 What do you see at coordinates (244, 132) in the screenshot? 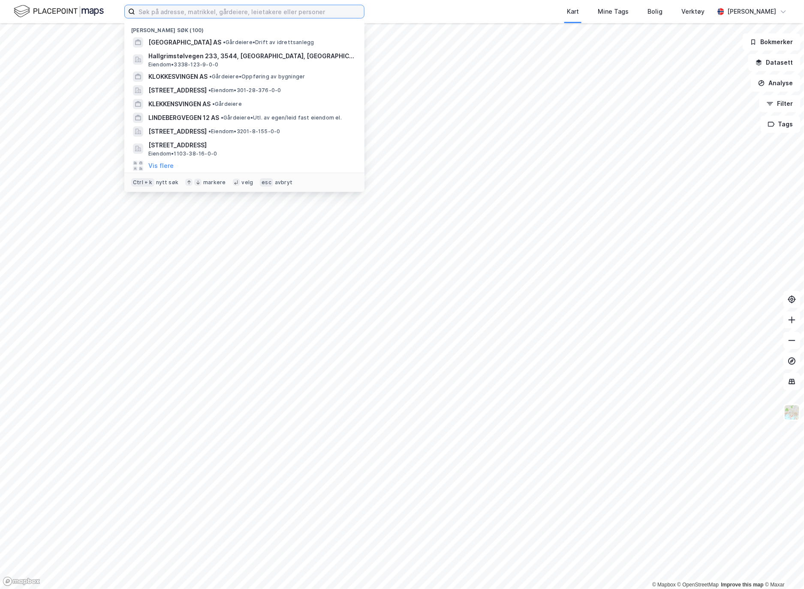
I see `span: Eiendom • 3201-8-155-0-0` at bounding box center [244, 132].